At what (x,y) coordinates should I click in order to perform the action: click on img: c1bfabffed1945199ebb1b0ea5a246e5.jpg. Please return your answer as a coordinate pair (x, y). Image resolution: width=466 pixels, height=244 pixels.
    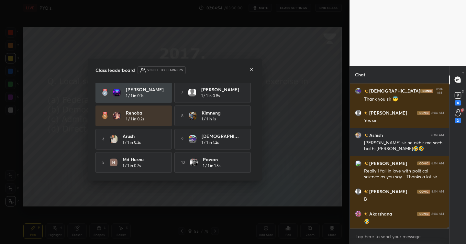
    Looking at the image, I should click on (113, 139).